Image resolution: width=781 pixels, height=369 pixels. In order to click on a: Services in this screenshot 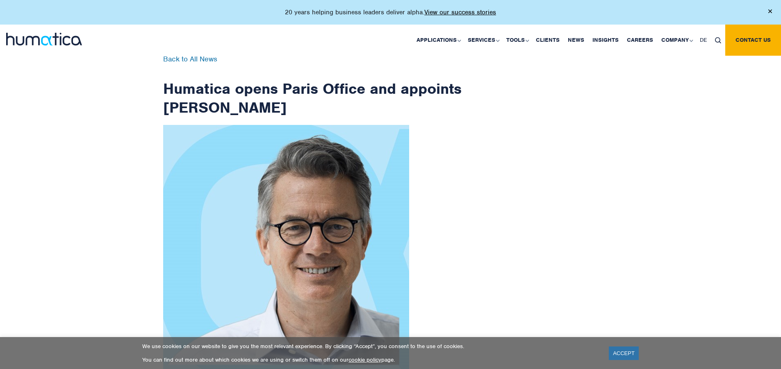, I will do `click(483, 40)`.